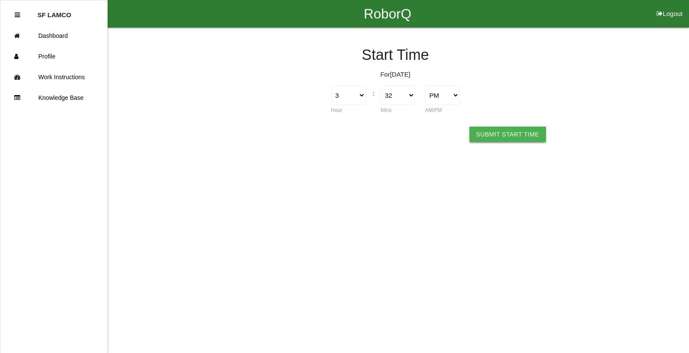 The width and height of the screenshot is (689, 353). What do you see at coordinates (433, 110) in the screenshot?
I see `label: AM/PM` at bounding box center [433, 110].